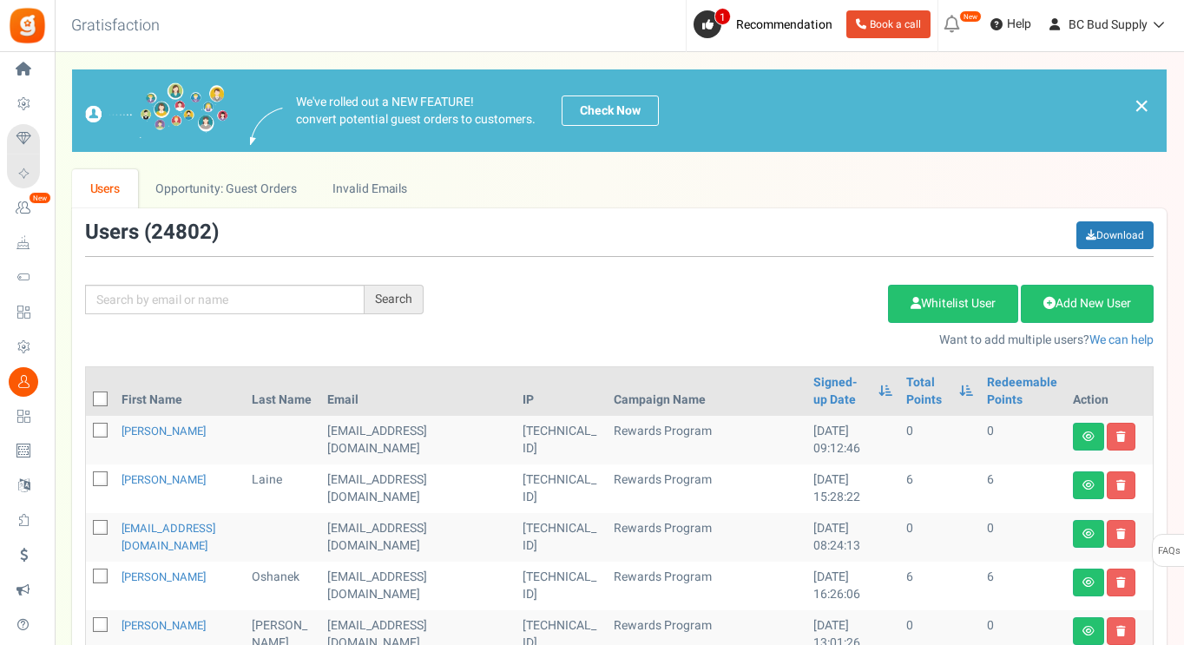 This screenshot has height=645, width=1184. What do you see at coordinates (27, 208) in the screenshot?
I see `a: New` at bounding box center [27, 208].